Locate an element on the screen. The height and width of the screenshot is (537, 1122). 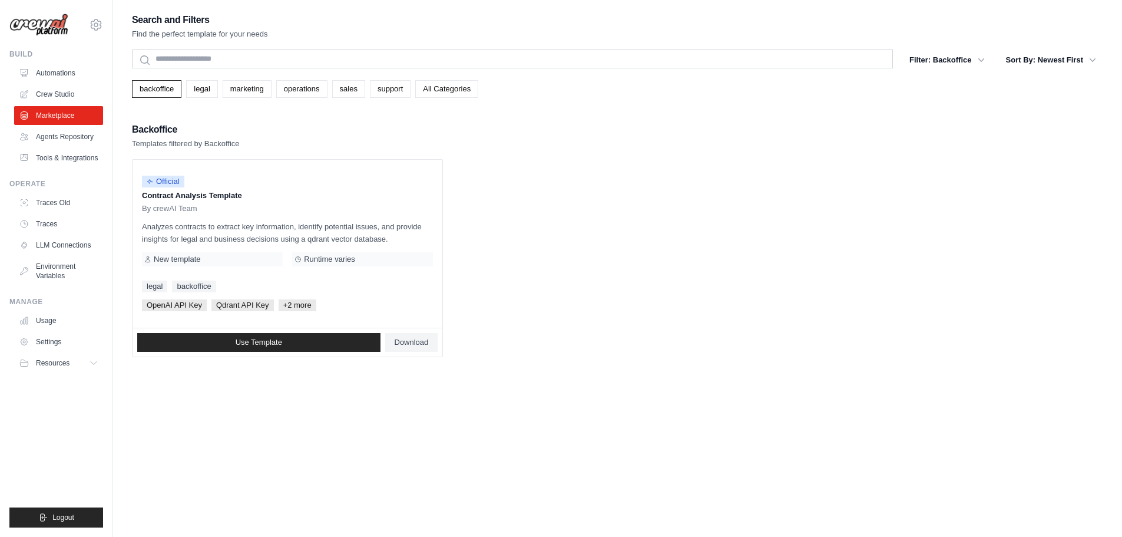
h2: Search and Filters is located at coordinates (200, 20).